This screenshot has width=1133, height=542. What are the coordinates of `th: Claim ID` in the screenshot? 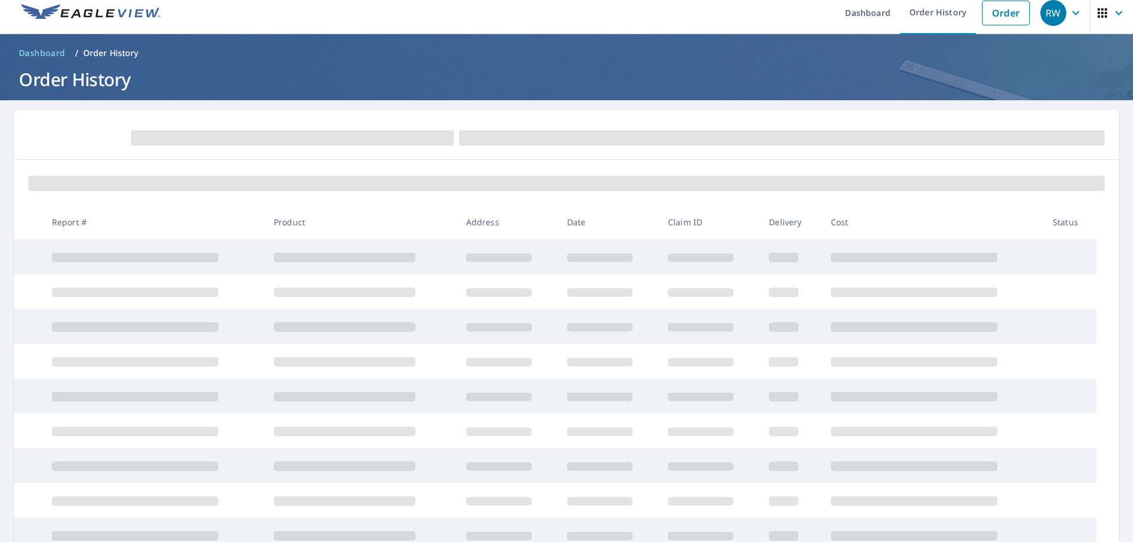 It's located at (709, 222).